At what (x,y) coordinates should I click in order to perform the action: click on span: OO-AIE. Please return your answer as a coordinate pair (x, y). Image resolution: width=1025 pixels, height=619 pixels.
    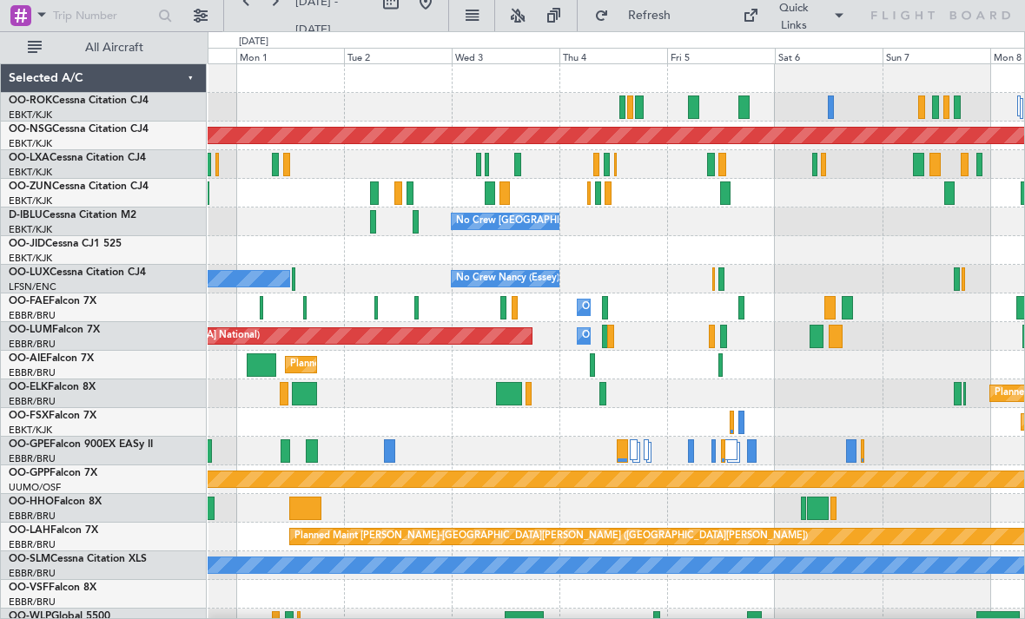
    Looking at the image, I should click on (27, 359).